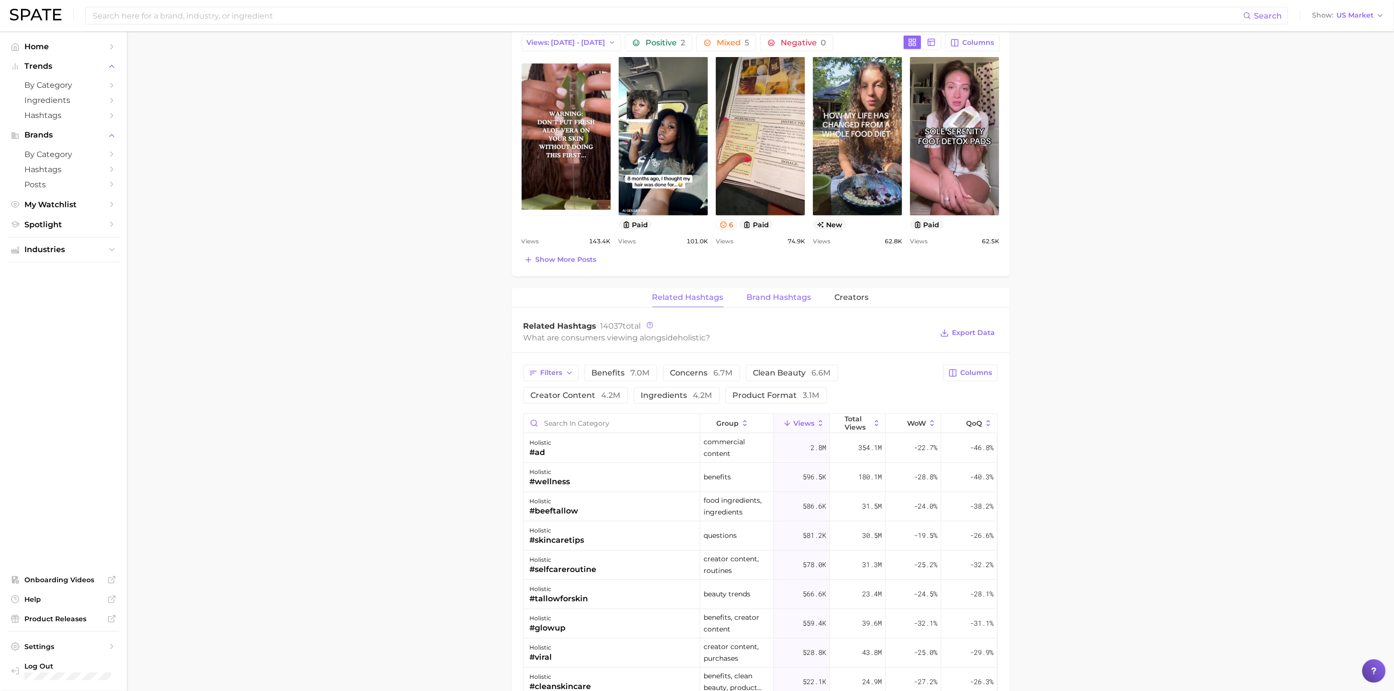  Describe the element at coordinates (560, 260) in the screenshot. I see `button: Show more posts` at that location.